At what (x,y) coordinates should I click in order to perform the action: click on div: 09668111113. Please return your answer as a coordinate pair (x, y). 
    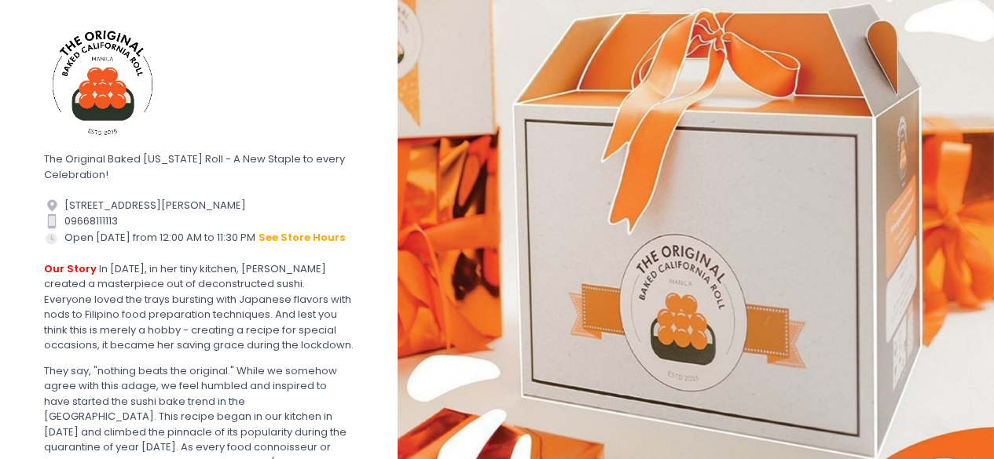
    Looking at the image, I should click on (199, 221).